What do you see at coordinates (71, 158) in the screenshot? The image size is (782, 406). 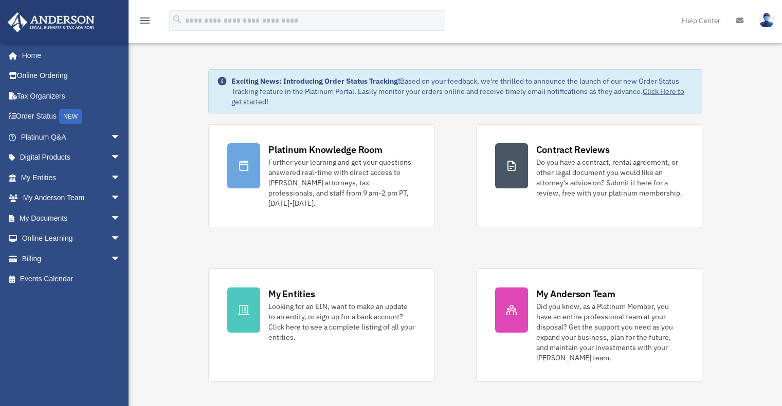 I see `a: Digital Productsarrow_drop_down` at bounding box center [71, 158].